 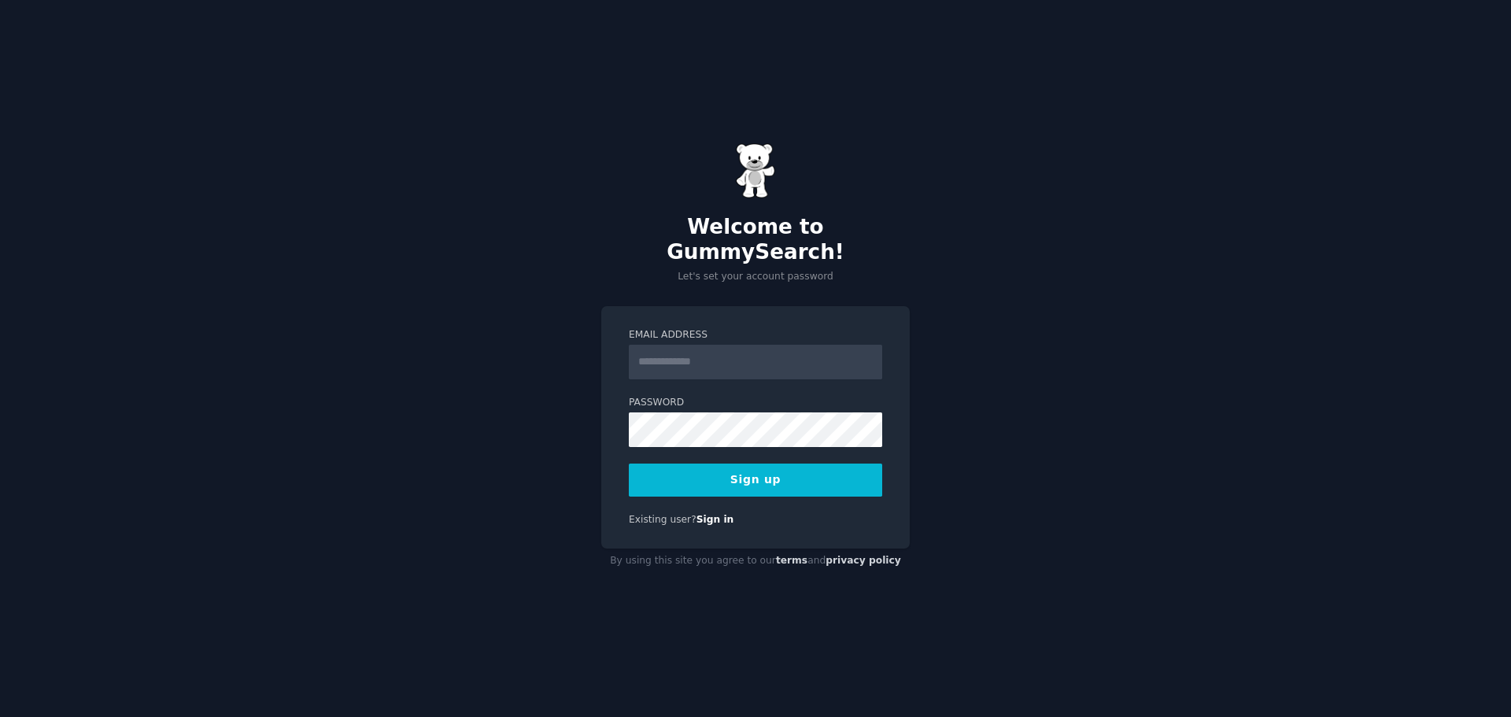 What do you see at coordinates (755, 277) in the screenshot?
I see `p: Let's set your account password` at bounding box center [755, 277].